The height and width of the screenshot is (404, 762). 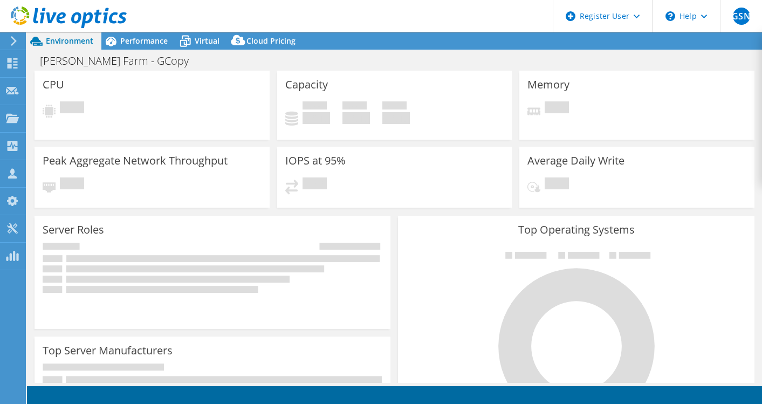 What do you see at coordinates (73, 230) in the screenshot?
I see `h3: Server Roles` at bounding box center [73, 230].